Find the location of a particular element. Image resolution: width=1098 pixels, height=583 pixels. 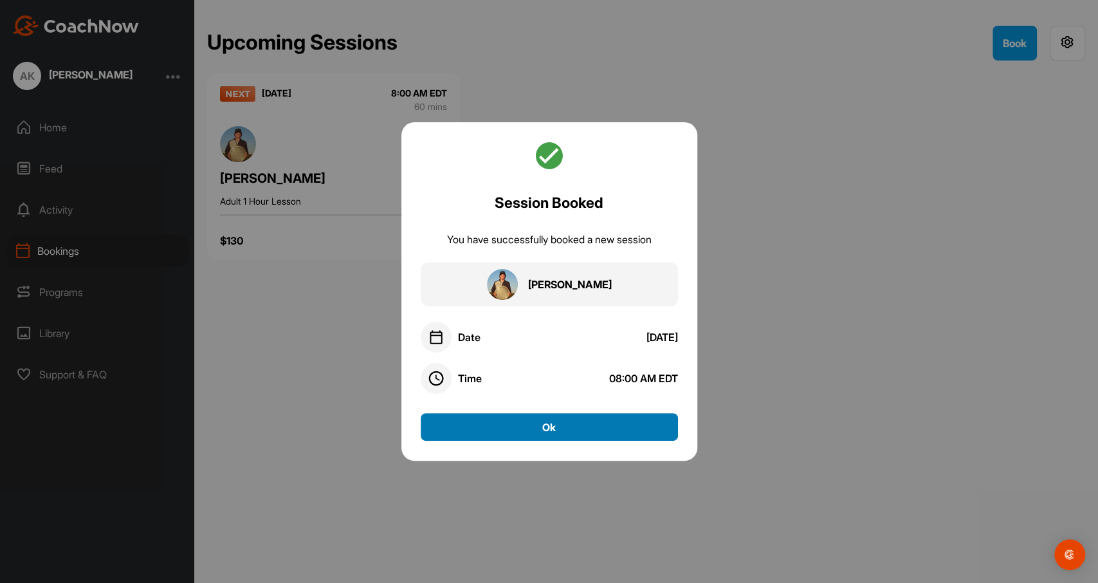

div: Open Intercom Messenger is located at coordinates (1070, 554).